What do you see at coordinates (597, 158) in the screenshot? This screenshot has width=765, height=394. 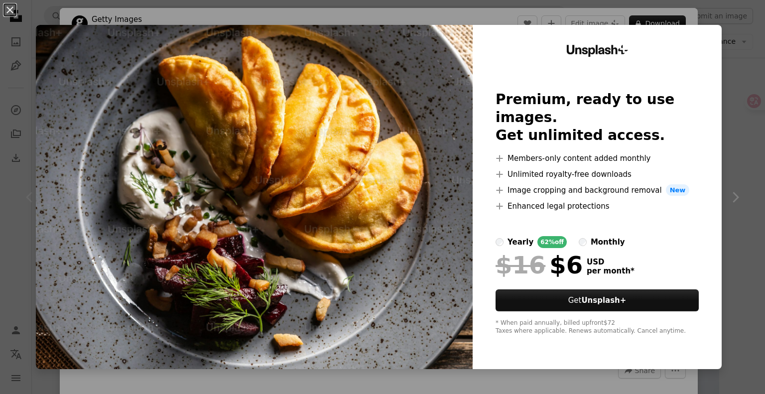 I see `li: Members-only content added monthly` at bounding box center [597, 158].